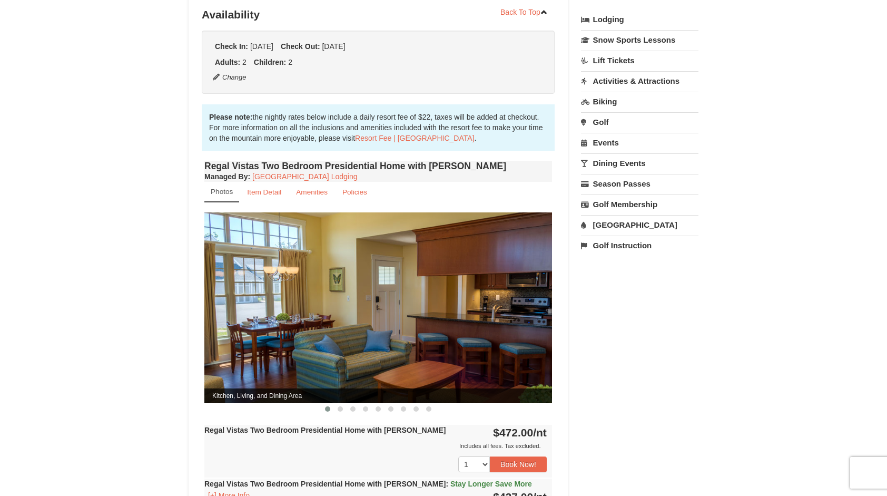 Image resolution: width=887 pixels, height=496 pixels. What do you see at coordinates (639, 19) in the screenshot?
I see `a: Lodging` at bounding box center [639, 19].